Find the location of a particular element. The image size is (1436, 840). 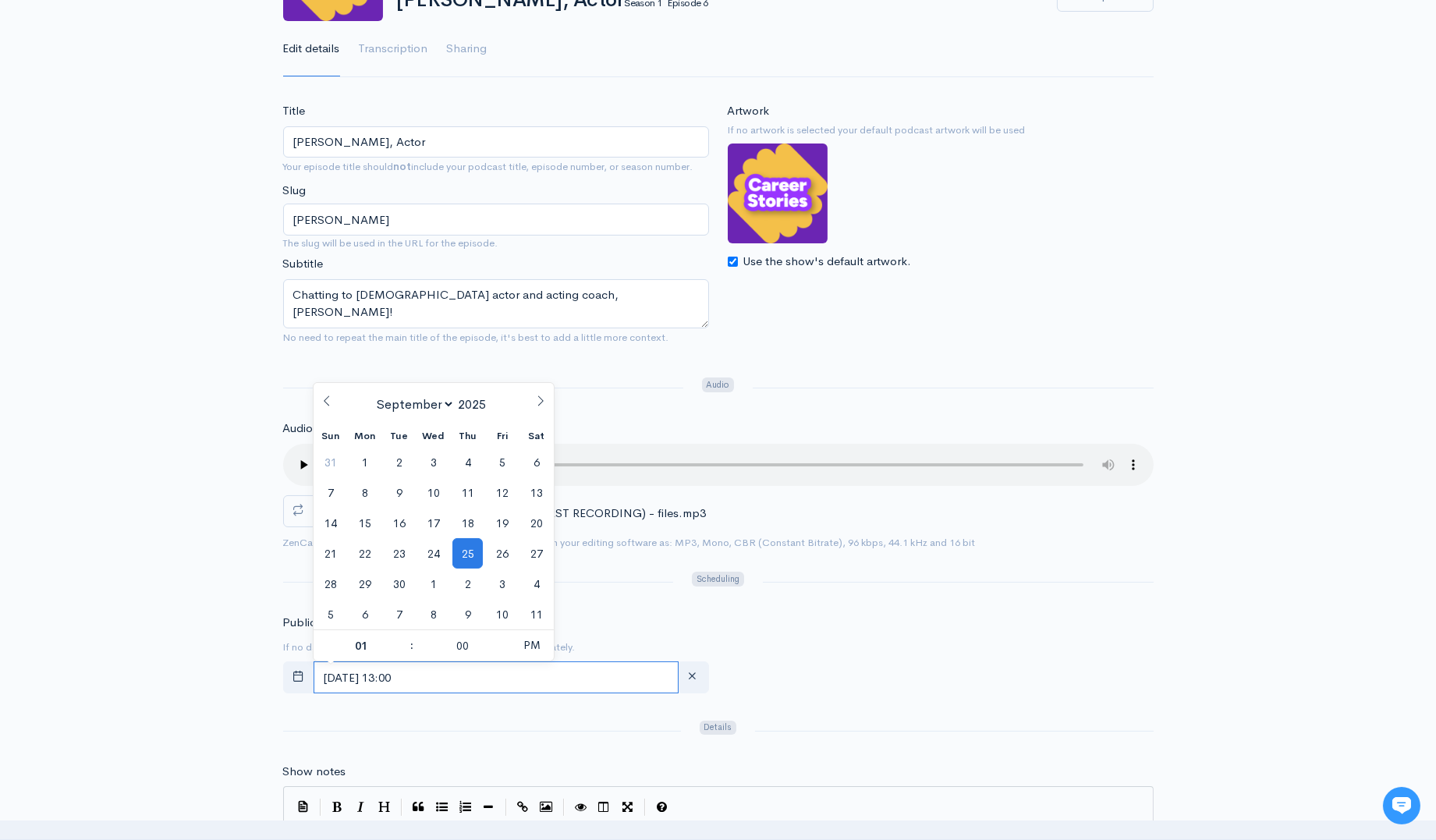

span: October 6, 2025 is located at coordinates (364, 614).